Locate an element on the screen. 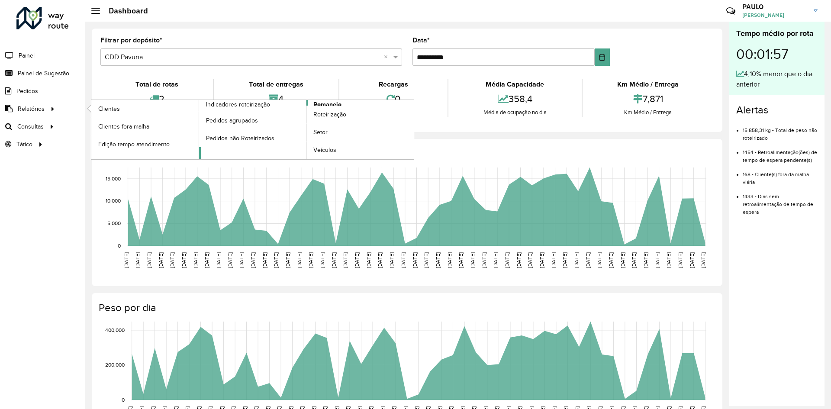 The height and width of the screenshot is (409, 831). text: 15,000 is located at coordinates (113, 178).